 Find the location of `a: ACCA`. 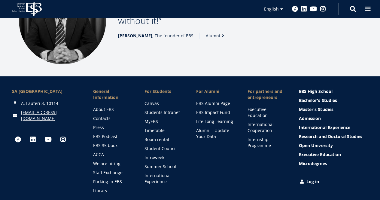

a: ACCA is located at coordinates (113, 154).